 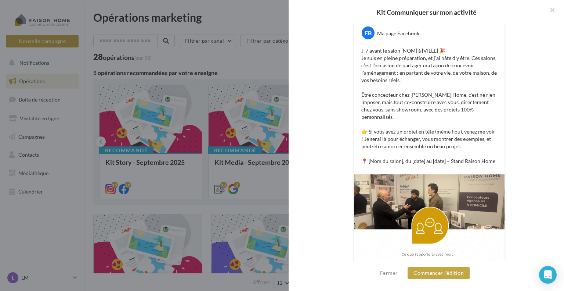 I want to click on button: Commencer l'édition, so click(x=439, y=273).